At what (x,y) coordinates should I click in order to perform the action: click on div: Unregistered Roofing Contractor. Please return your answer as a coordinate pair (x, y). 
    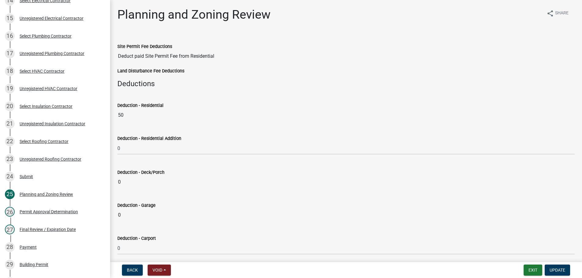
    Looking at the image, I should click on (50, 159).